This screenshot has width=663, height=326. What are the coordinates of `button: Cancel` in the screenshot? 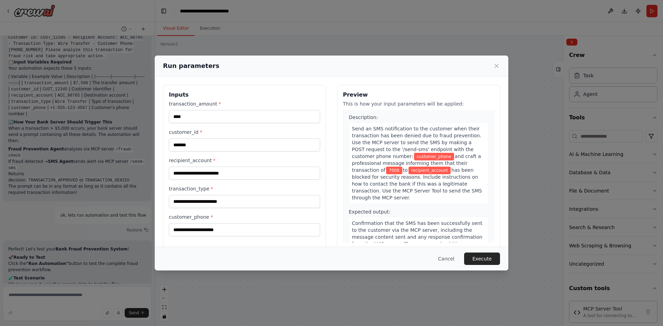 It's located at (446, 259).